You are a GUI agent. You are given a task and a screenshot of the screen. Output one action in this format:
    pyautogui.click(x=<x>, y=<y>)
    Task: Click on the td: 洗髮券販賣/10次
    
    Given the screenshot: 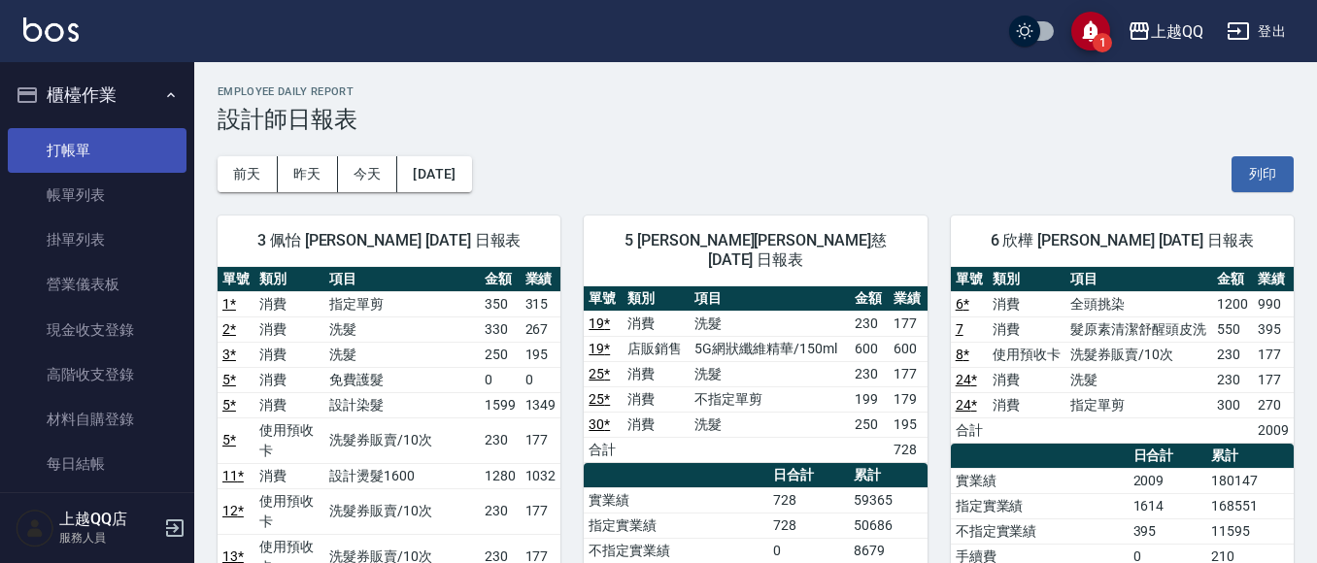 What is the action you would take?
    pyautogui.click(x=402, y=440)
    